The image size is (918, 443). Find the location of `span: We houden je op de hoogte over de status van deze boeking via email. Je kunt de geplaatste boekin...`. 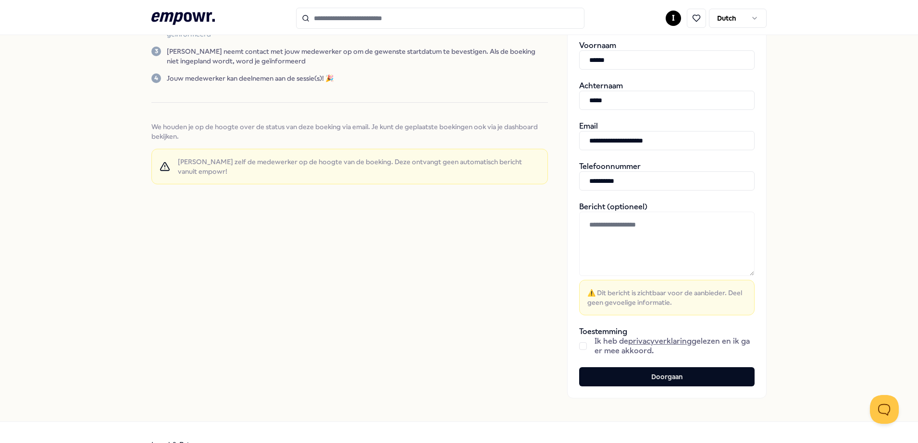

span: We houden je op de hoogte over de status van deze boeking via email. Je kunt de geplaatste boekin... is located at coordinates (349, 132).